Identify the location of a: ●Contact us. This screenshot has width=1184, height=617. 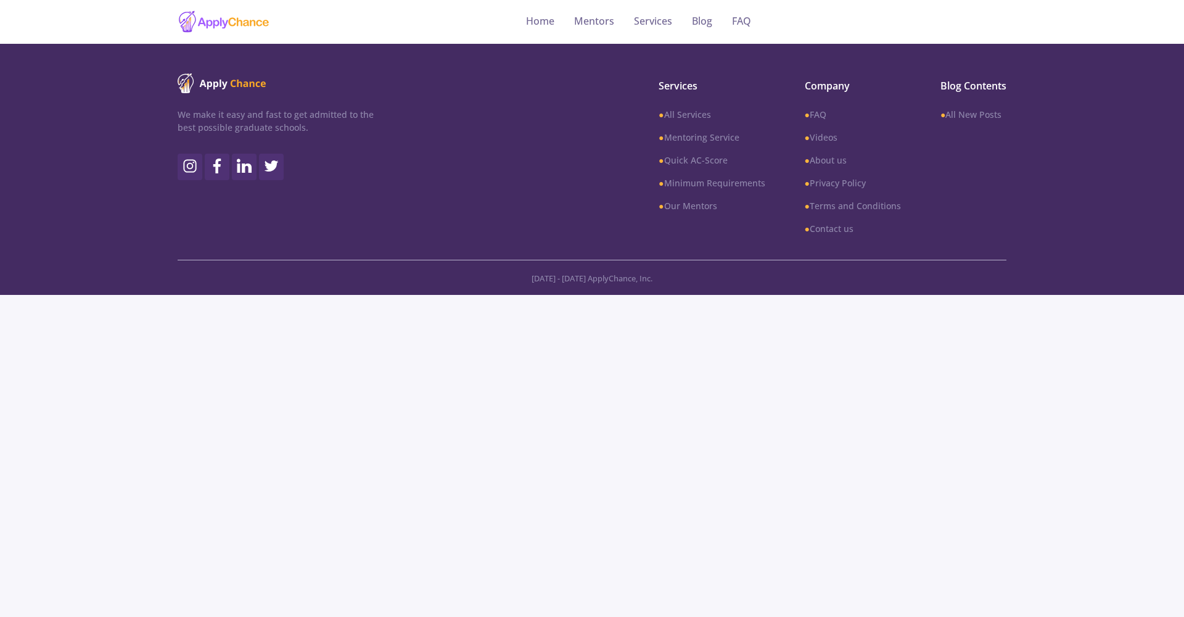
(853, 228).